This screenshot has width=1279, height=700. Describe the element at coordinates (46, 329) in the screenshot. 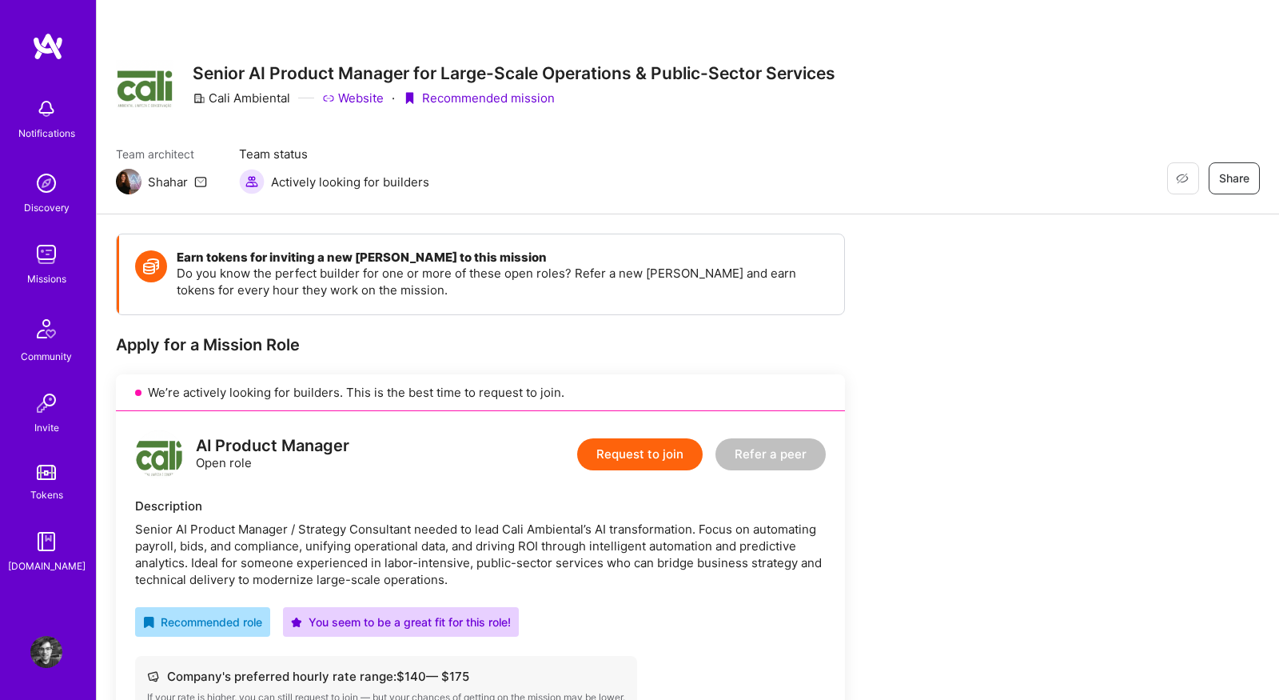

I see `img: Community` at that location.